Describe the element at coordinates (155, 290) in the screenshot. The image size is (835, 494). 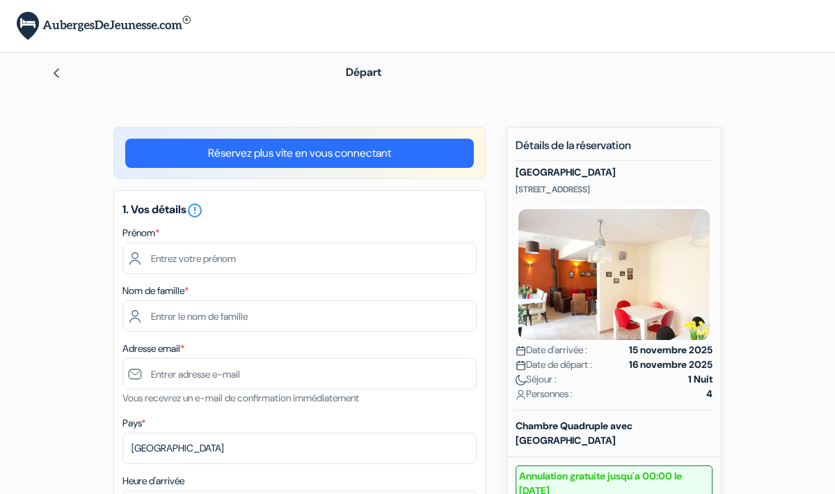
I see `label: Nom de famille` at that location.